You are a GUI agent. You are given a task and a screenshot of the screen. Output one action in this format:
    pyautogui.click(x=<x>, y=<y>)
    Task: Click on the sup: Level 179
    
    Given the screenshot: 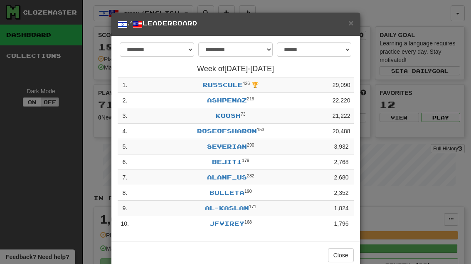 What is the action you would take?
    pyautogui.click(x=246, y=160)
    